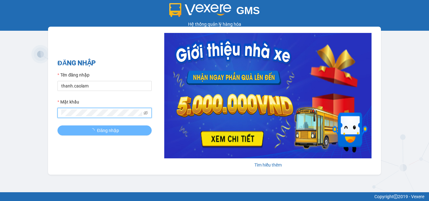  I want to click on img: banner-0, so click(268, 96).